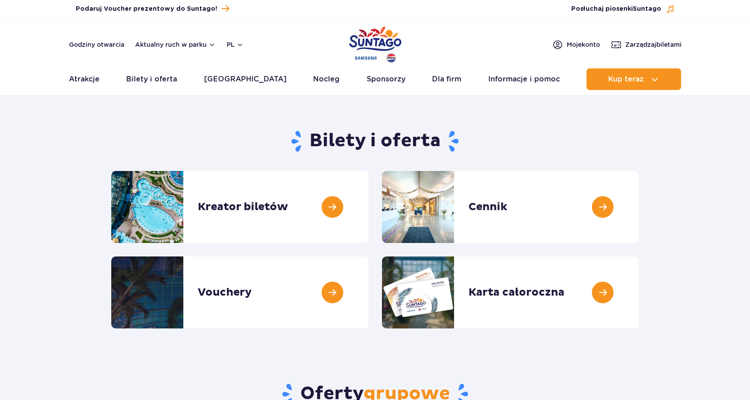  What do you see at coordinates (96, 45) in the screenshot?
I see `a: Godziny otwarcia` at bounding box center [96, 45].